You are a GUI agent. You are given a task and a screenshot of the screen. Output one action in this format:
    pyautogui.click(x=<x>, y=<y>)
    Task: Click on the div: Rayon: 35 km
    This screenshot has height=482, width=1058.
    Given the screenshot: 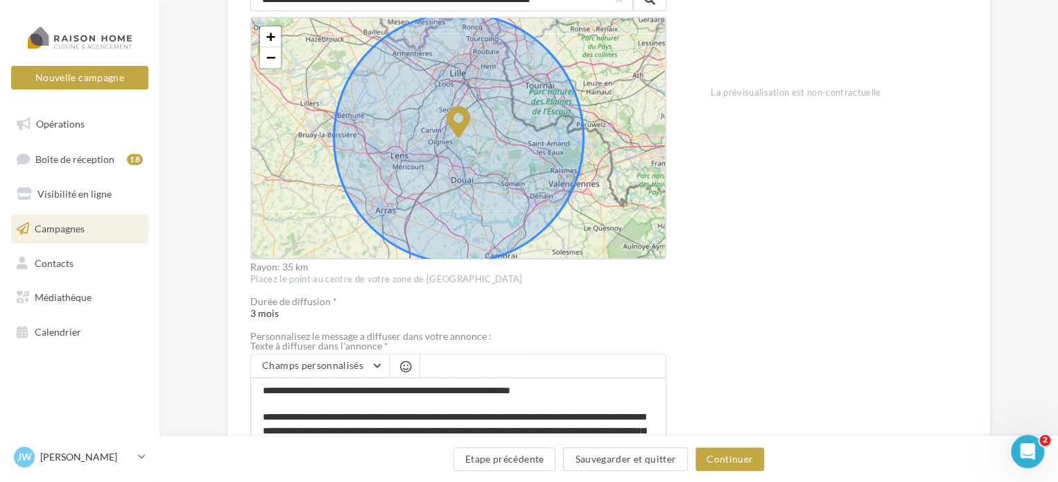 What is the action you would take?
    pyautogui.click(x=458, y=267)
    